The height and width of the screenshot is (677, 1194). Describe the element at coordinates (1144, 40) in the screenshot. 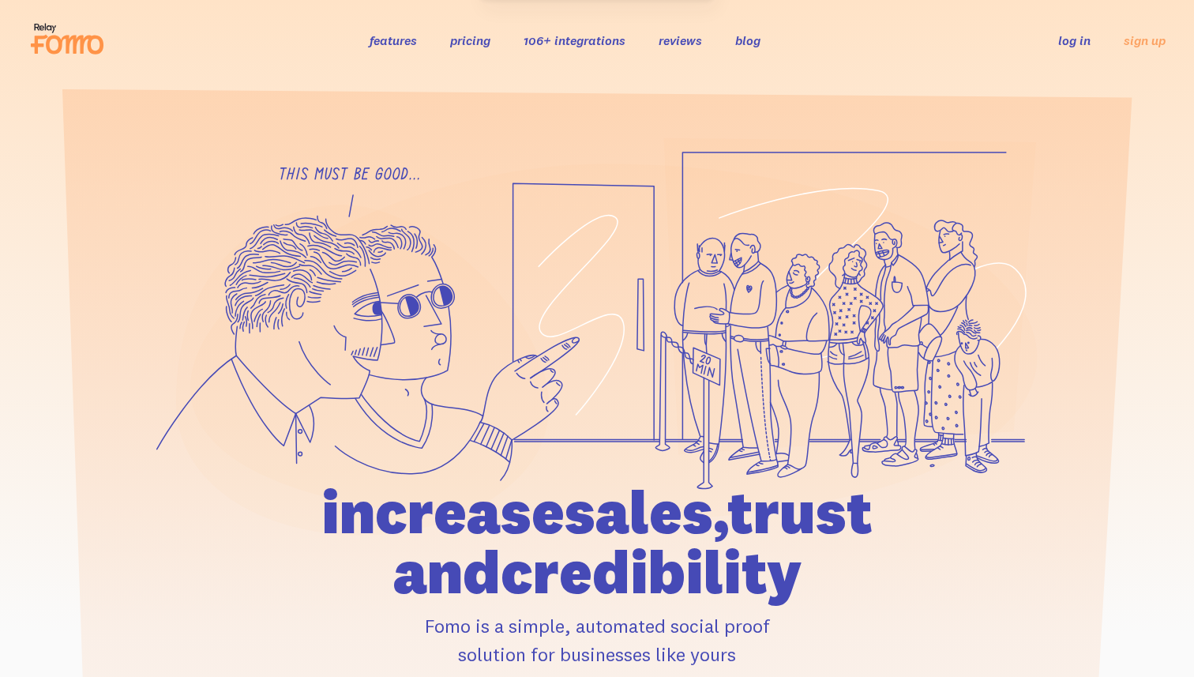

I see `a: sign up` at that location.